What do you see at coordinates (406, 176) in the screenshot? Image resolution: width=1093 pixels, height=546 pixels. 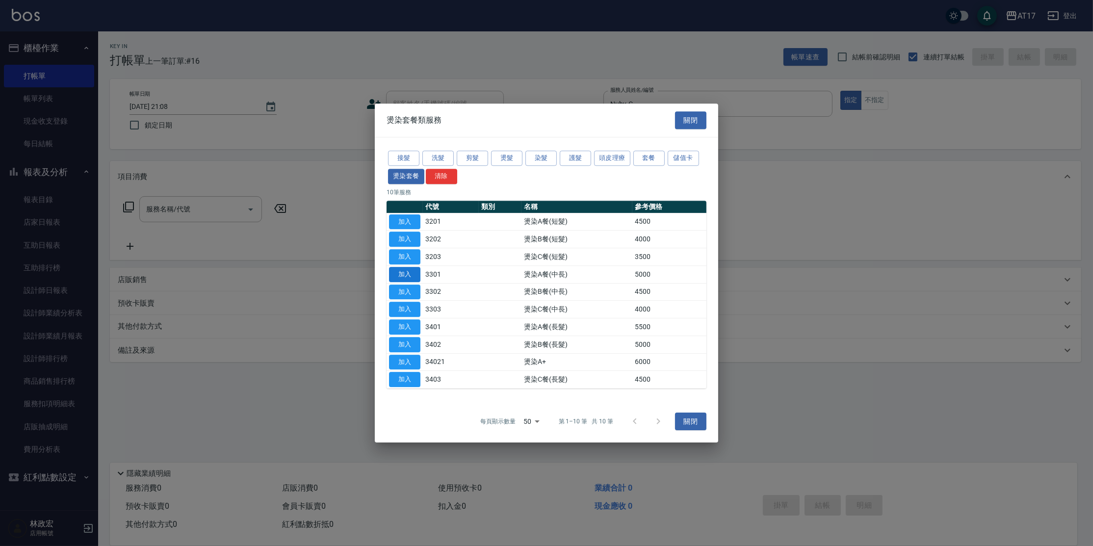 I see `button: 燙染套餐` at bounding box center [406, 176].